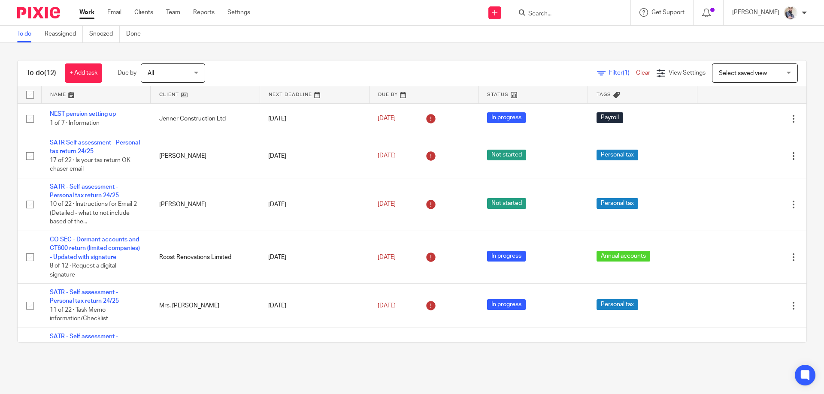  What do you see at coordinates (136, 34) in the screenshot?
I see `a: Done` at bounding box center [136, 34].